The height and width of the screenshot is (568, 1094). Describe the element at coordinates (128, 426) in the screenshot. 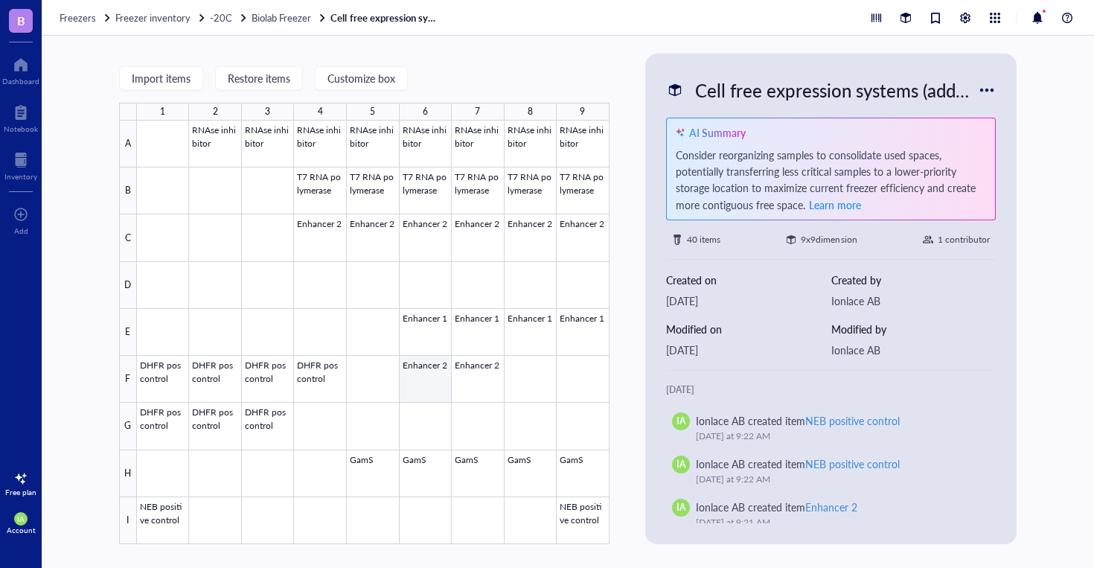

I see `div: G` at that location.